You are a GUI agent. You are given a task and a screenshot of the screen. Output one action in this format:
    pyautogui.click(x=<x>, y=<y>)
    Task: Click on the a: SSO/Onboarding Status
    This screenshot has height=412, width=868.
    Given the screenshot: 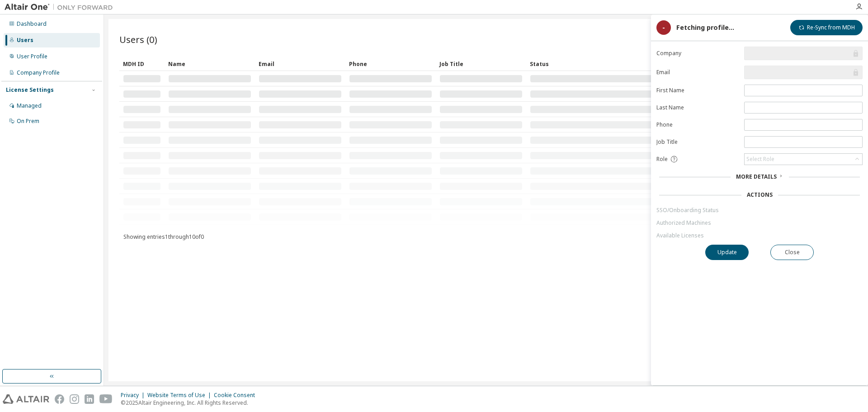 What is the action you would take?
    pyautogui.click(x=759, y=210)
    